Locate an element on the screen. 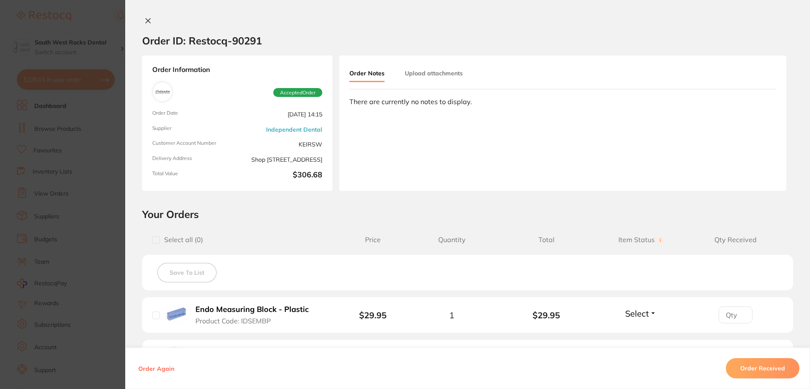  input: Qty is located at coordinates (736, 315).